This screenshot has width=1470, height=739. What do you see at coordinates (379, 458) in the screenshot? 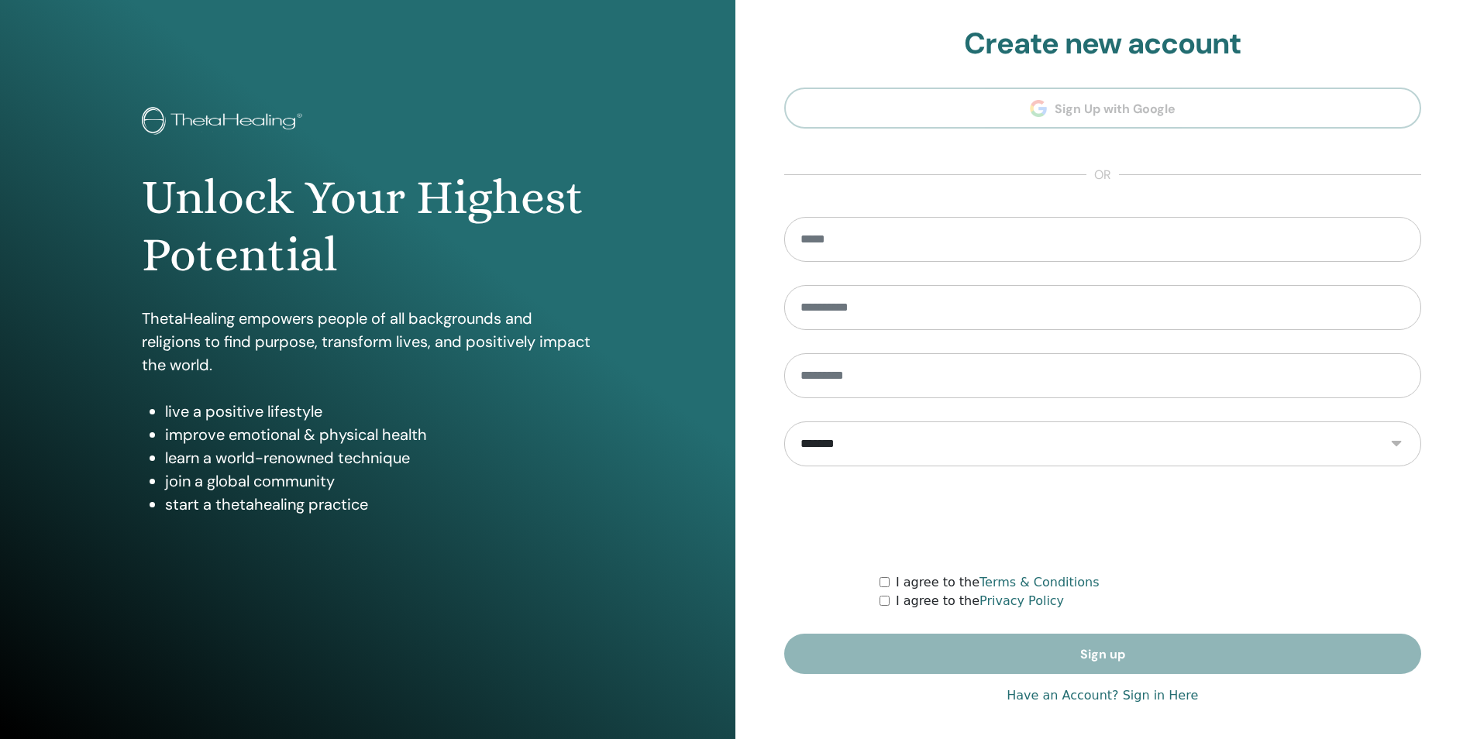
I see `li: learn a world-renowned technique` at bounding box center [379, 458].